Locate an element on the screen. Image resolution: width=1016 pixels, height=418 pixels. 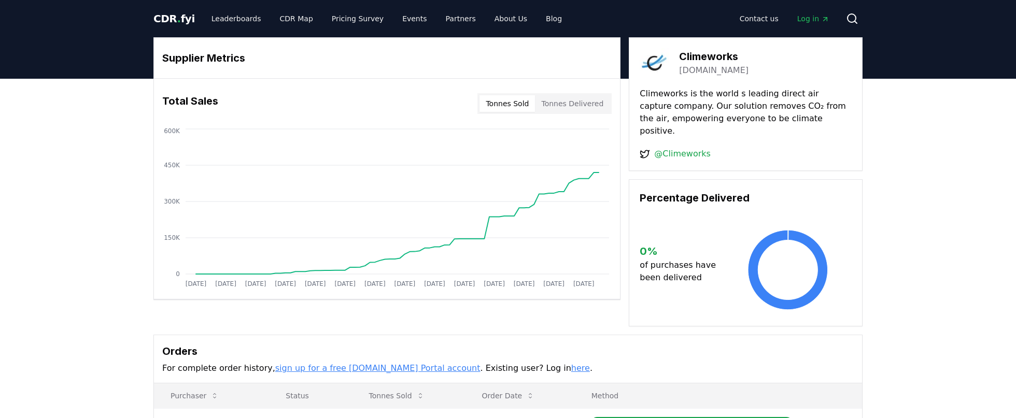
a: Blog is located at coordinates (553, 19).